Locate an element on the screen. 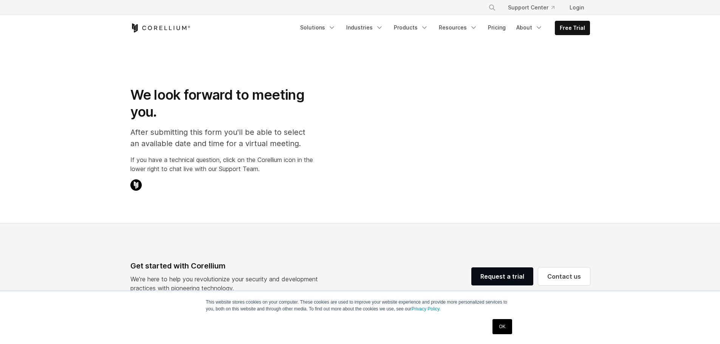  a: Corellium Home is located at coordinates (160, 28).